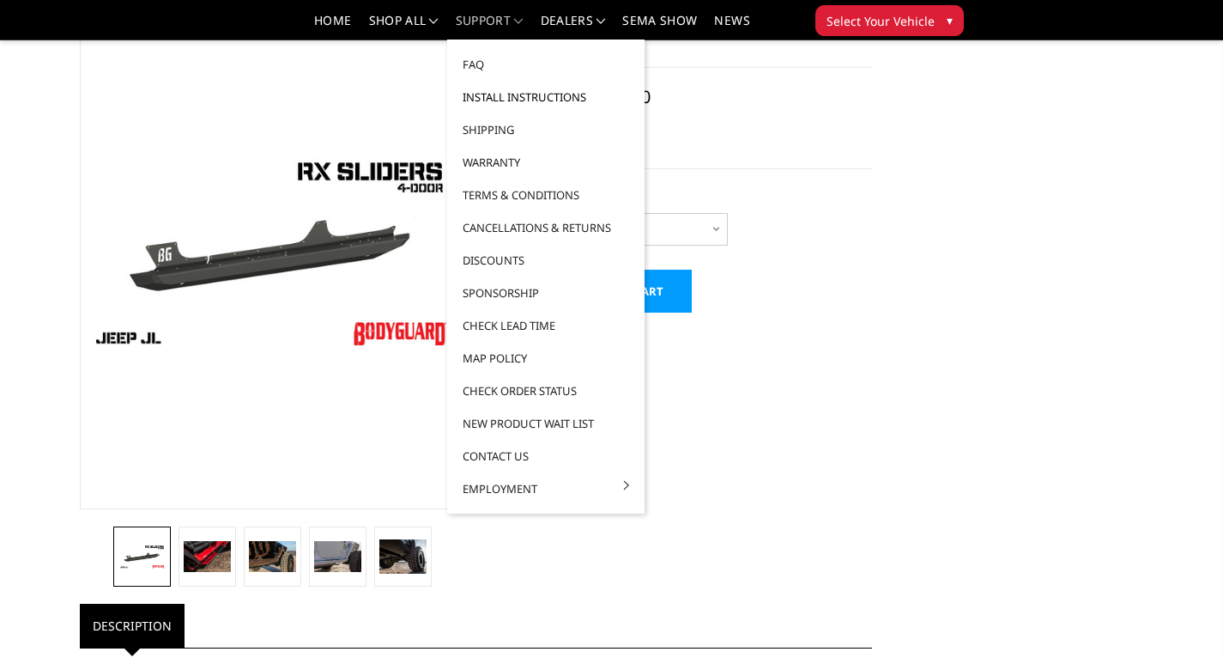 This screenshot has width=1223, height=664. Describe the element at coordinates (332, 27) in the screenshot. I see `a: Home` at that location.